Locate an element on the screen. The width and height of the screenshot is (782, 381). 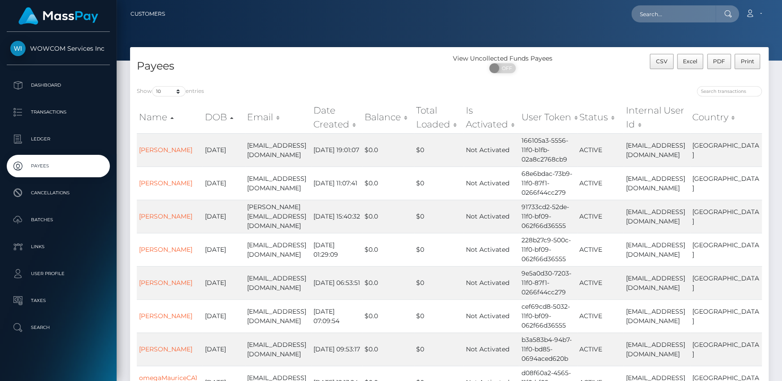
th: Status: activate to sort column ascending is located at coordinates (601, 117).